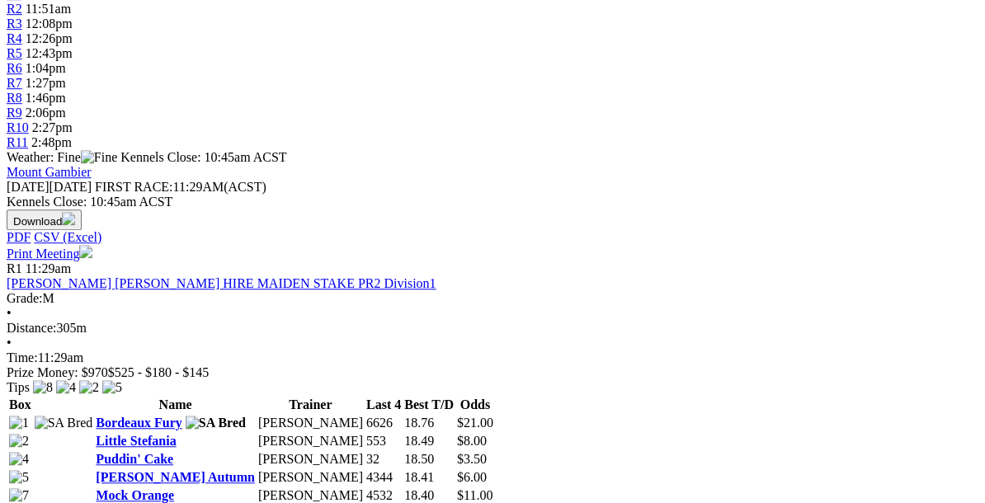 The image size is (985, 503). Describe the element at coordinates (50, 253) in the screenshot. I see `a: Print Meeting` at that location.